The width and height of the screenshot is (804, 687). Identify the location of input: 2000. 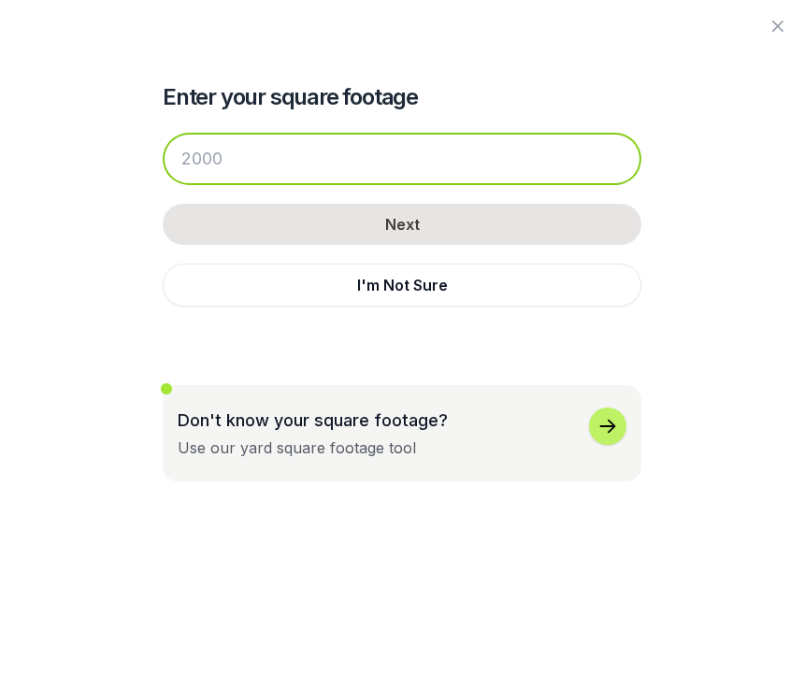
(402, 159).